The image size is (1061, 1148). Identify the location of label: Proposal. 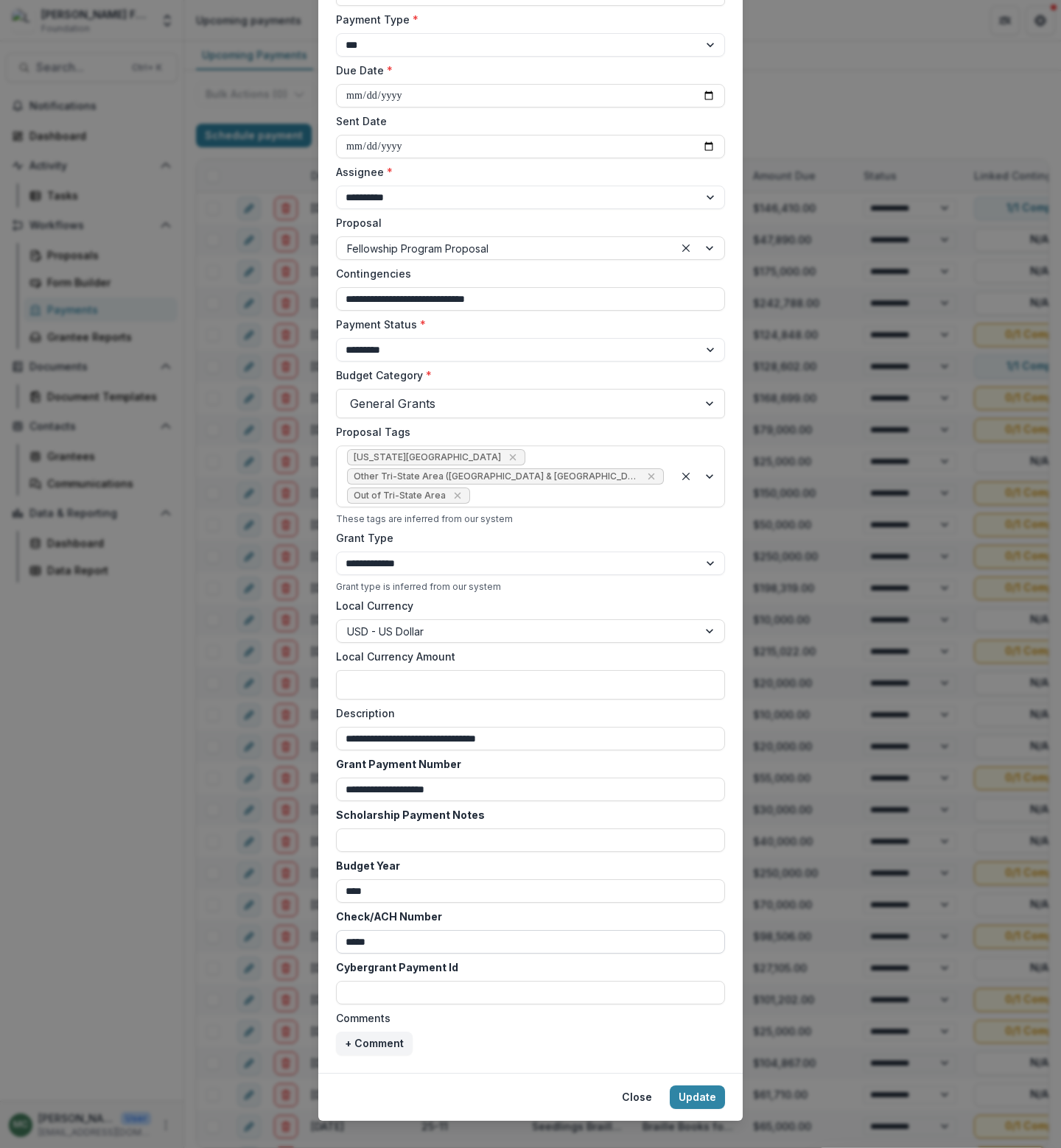
(526, 222).